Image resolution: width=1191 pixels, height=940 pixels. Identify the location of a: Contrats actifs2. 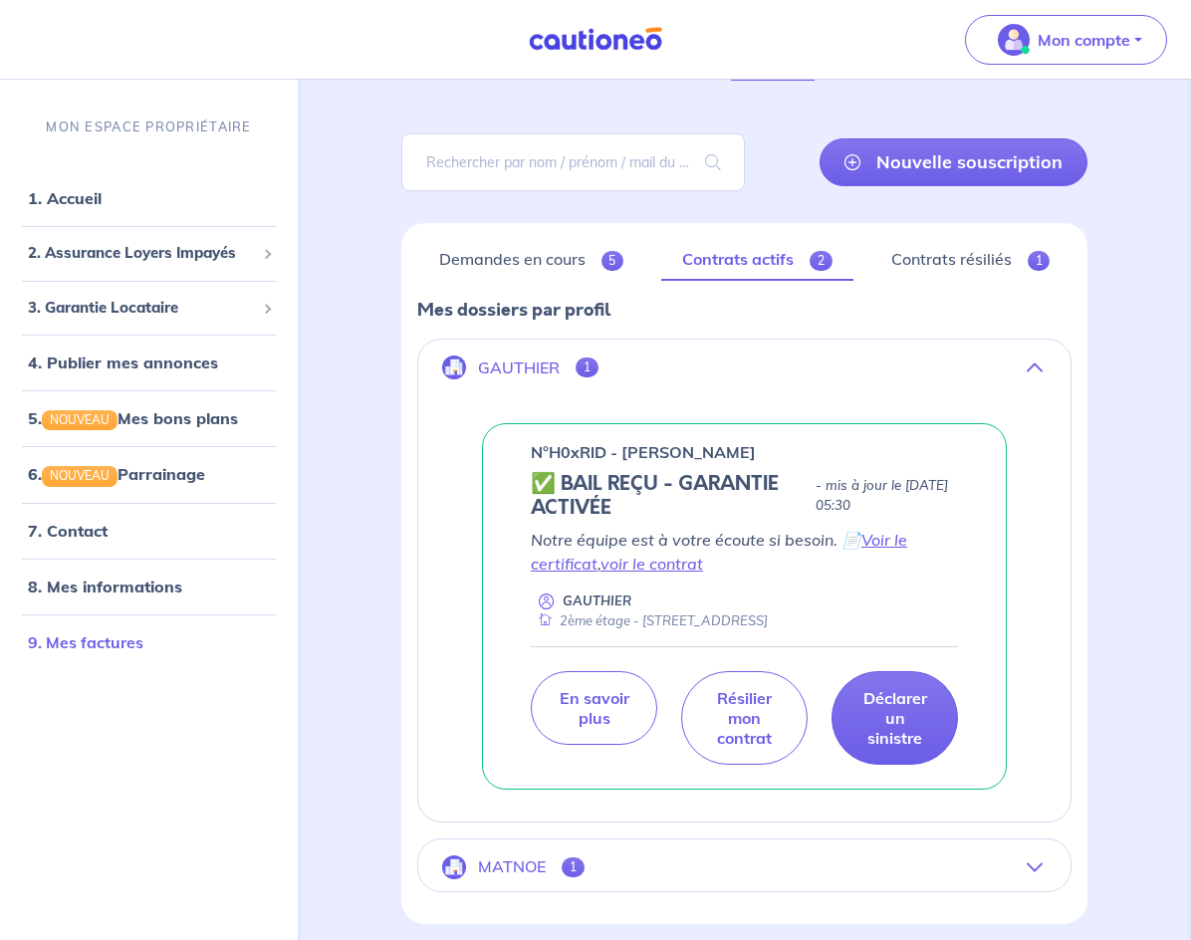
(758, 260).